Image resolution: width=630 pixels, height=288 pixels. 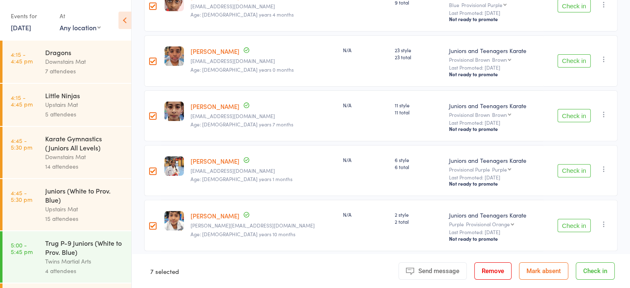 I want to click on div: 4 attendees, so click(x=84, y=270).